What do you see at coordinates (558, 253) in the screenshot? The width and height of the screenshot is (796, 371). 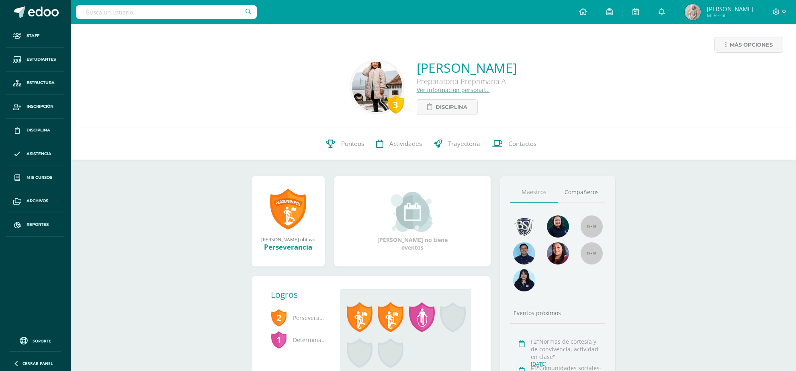 I see `img: 793c0cca7fcd018feab202218d1df9f6.png` at bounding box center [558, 253].